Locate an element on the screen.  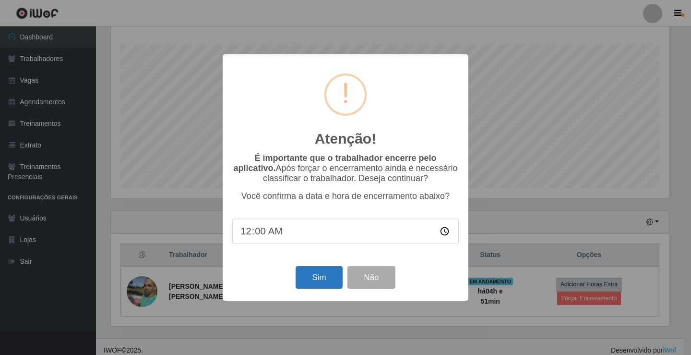
p: Você confirma a data e hora de encerramento abaixo? is located at coordinates (346, 196).